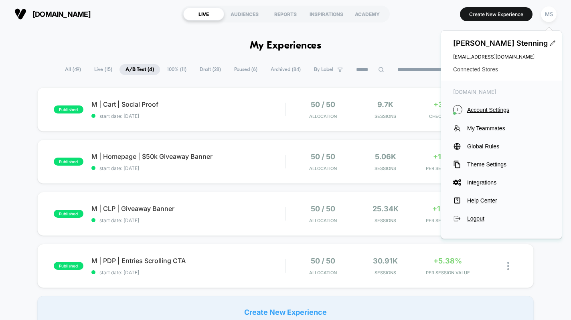 Image resolution: width=571 pixels, height=320 pixels. Describe the element at coordinates (177, 69) in the screenshot. I see `span: 100% ( 11 )` at that location.